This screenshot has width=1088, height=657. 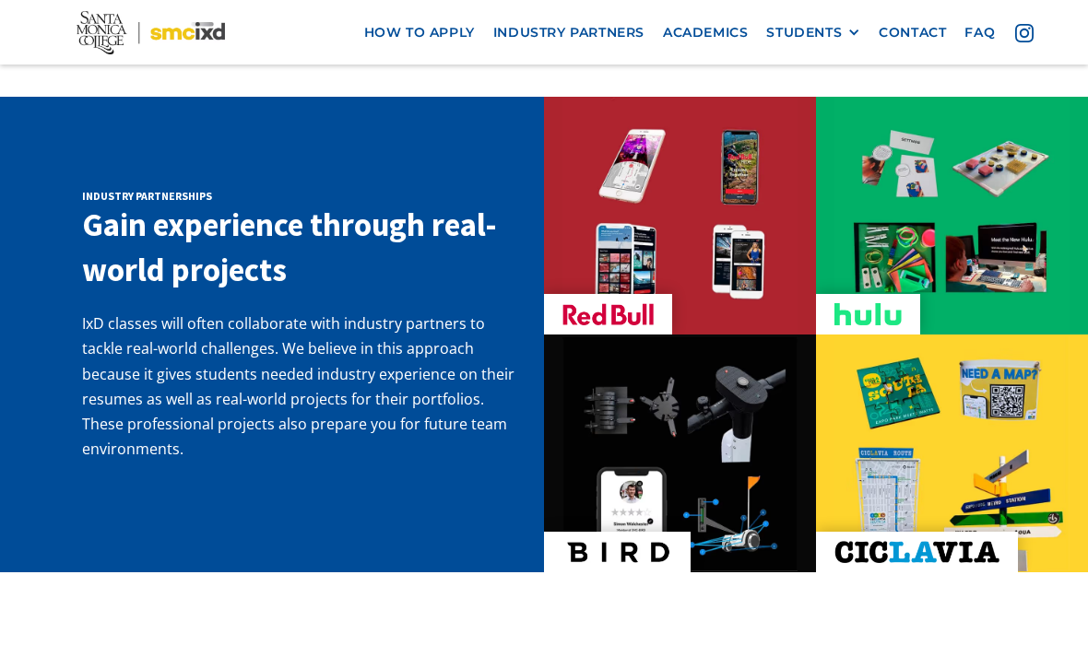 I want to click on img: icon - instagram, so click(x=1024, y=33).